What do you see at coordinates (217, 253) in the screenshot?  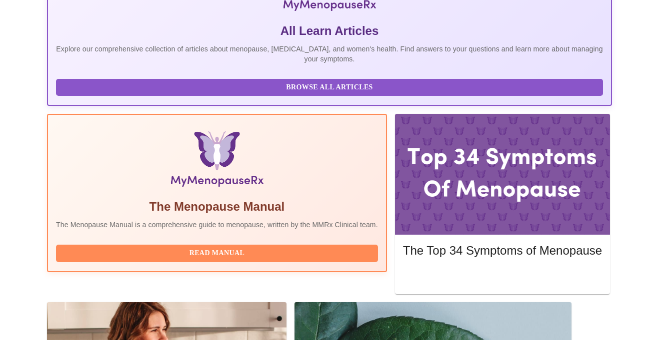 I see `button: Read Manual` at bounding box center [217, 253].